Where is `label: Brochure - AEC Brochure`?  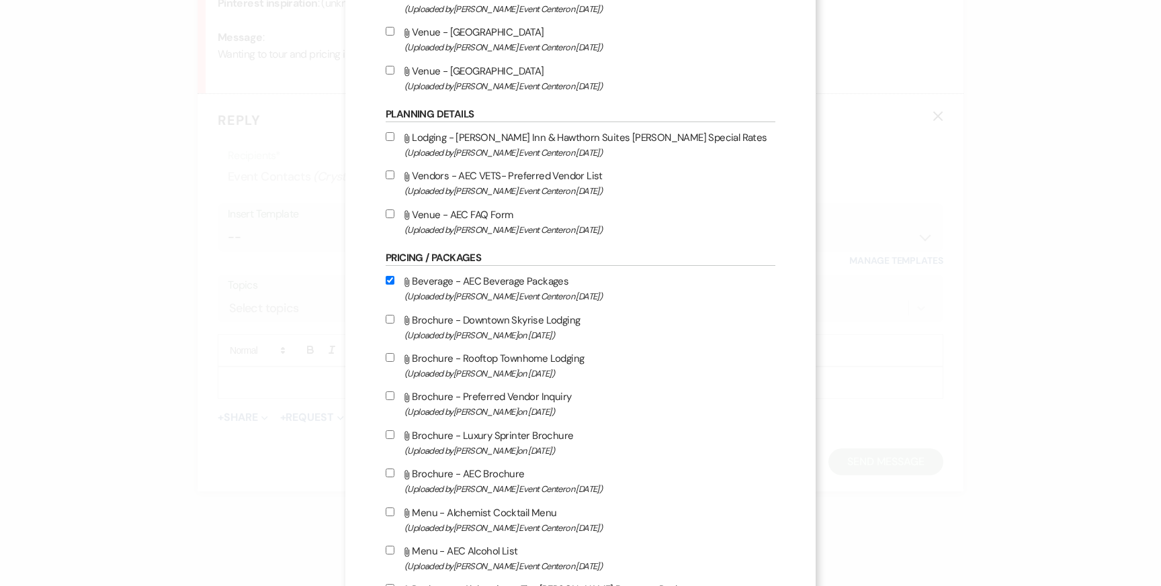
label: Brochure - AEC Brochure is located at coordinates (580, 481).